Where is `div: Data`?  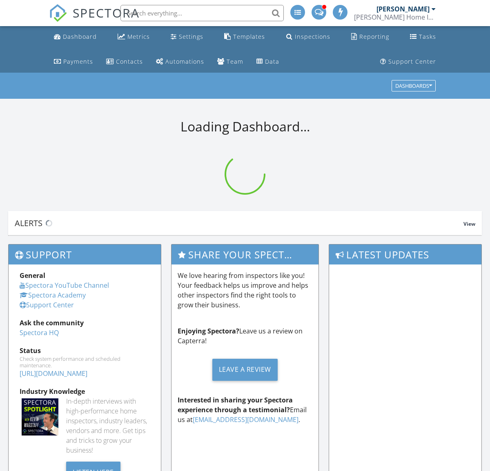 div: Data is located at coordinates (272, 61).